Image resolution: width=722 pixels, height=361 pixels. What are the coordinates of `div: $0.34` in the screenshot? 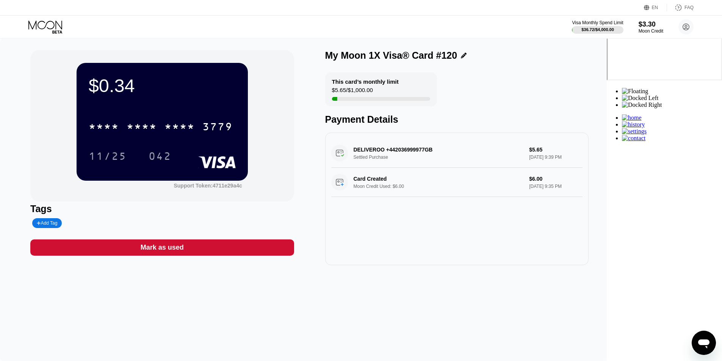 It's located at (162, 86).